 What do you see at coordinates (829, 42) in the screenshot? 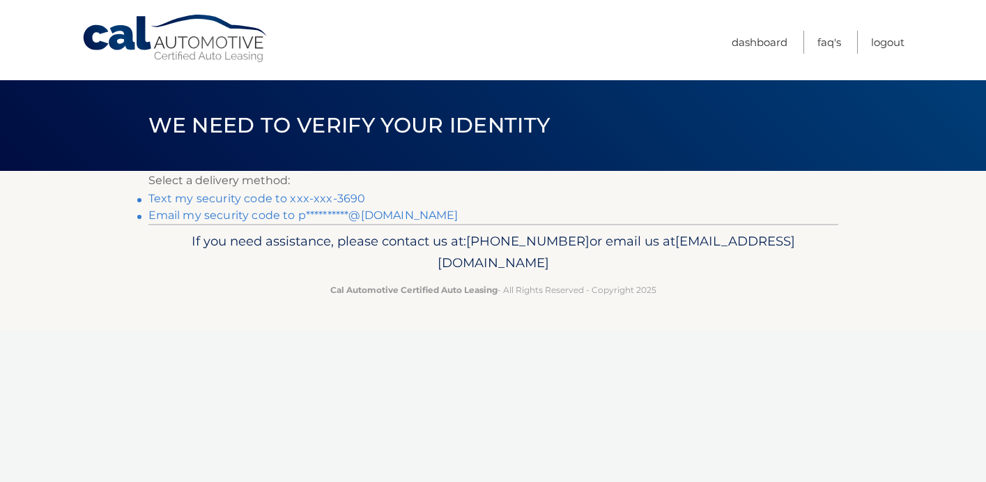
I see `a: FAQ's` at bounding box center [829, 42].